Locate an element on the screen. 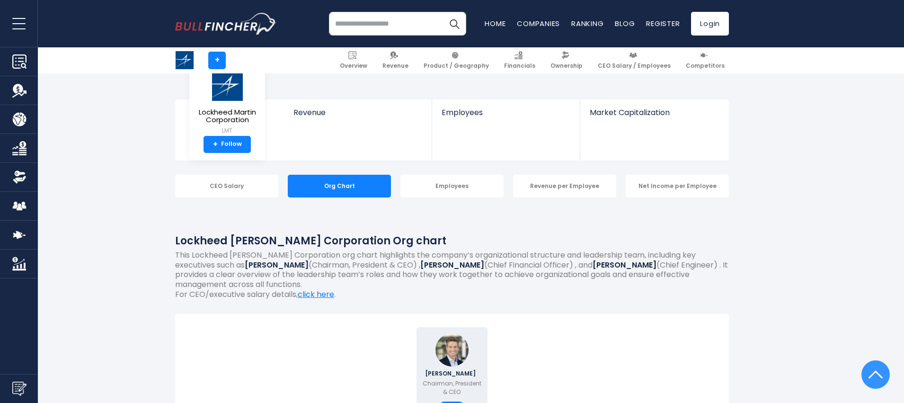 The width and height of the screenshot is (904, 403). a: Overview is located at coordinates (354, 60).